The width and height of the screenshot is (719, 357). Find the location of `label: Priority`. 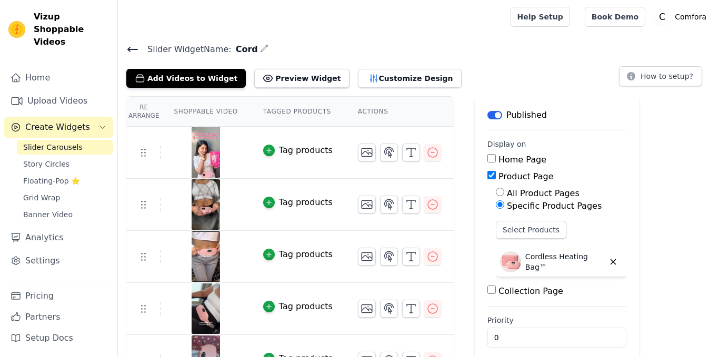

label: Priority is located at coordinates (557, 320).